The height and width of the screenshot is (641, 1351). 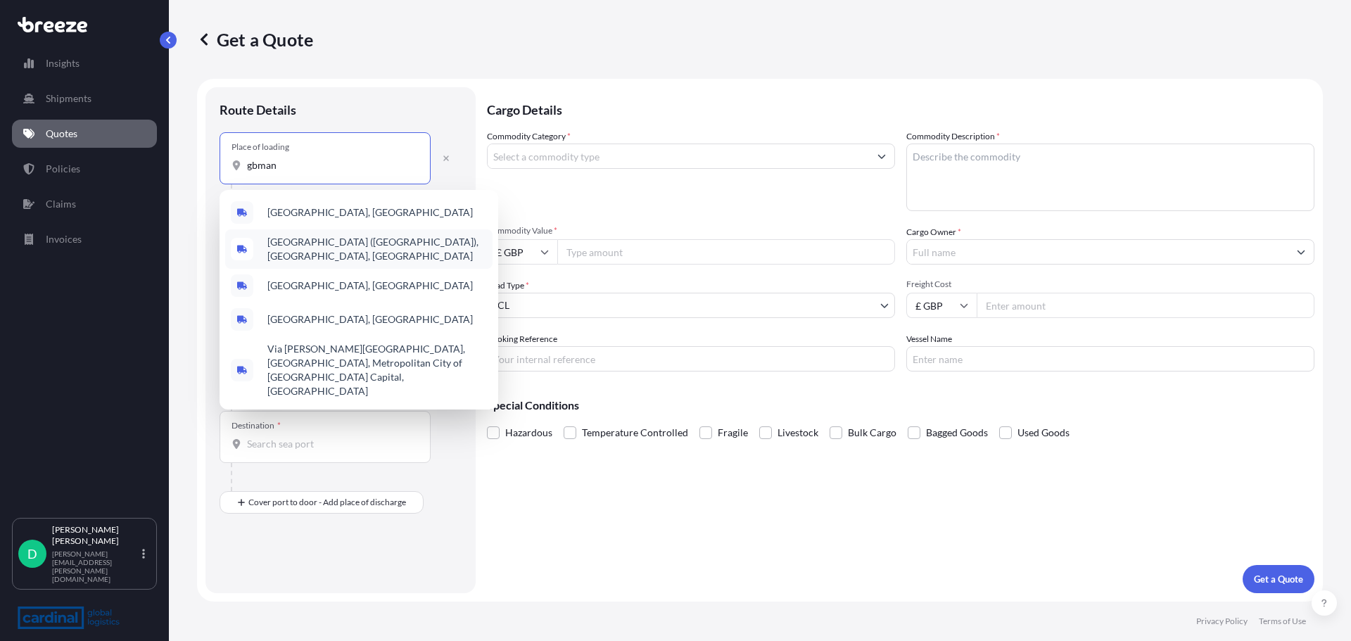 What do you see at coordinates (257, 110) in the screenshot?
I see `p: Route Details` at bounding box center [257, 110].